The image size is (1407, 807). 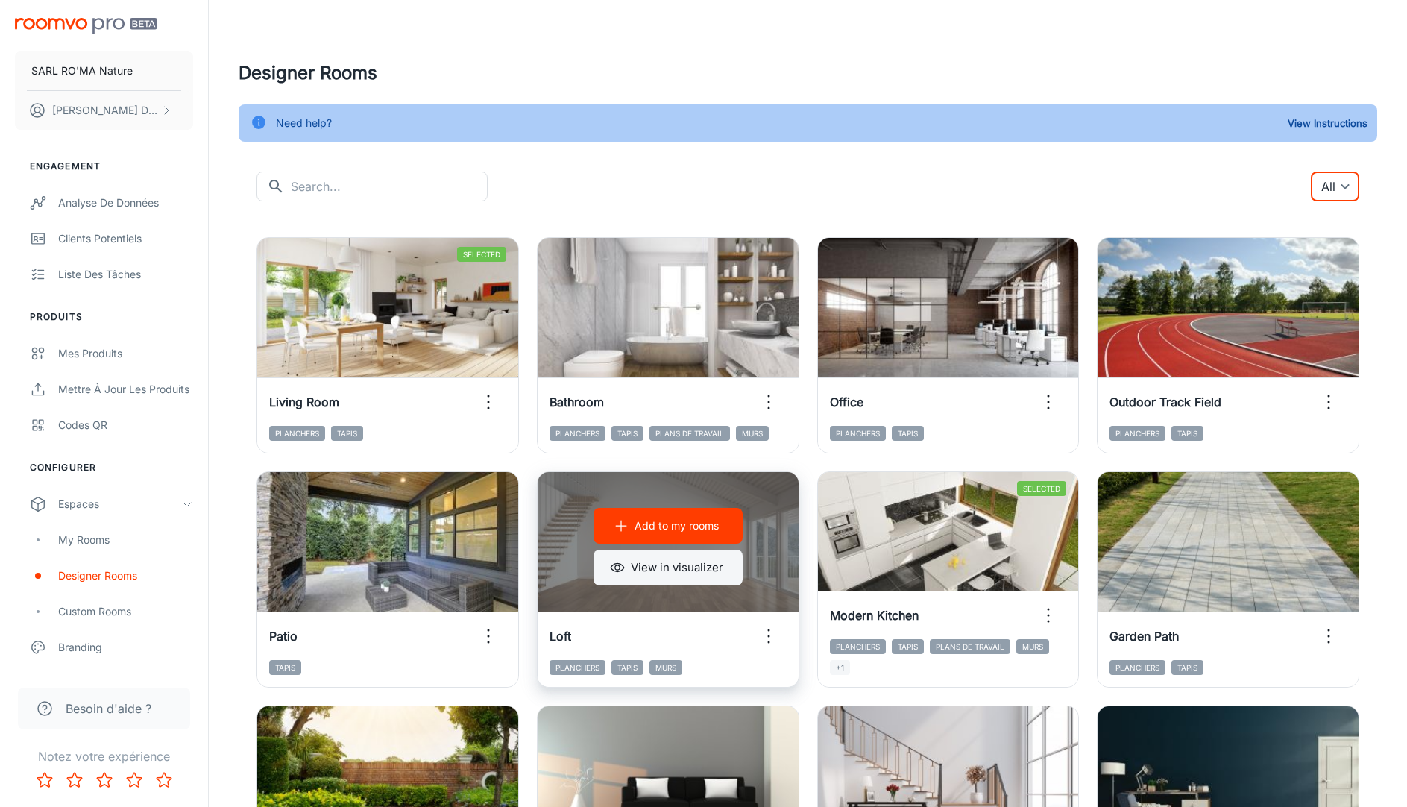 I want to click on button: View Instructions, so click(x=1328, y=123).